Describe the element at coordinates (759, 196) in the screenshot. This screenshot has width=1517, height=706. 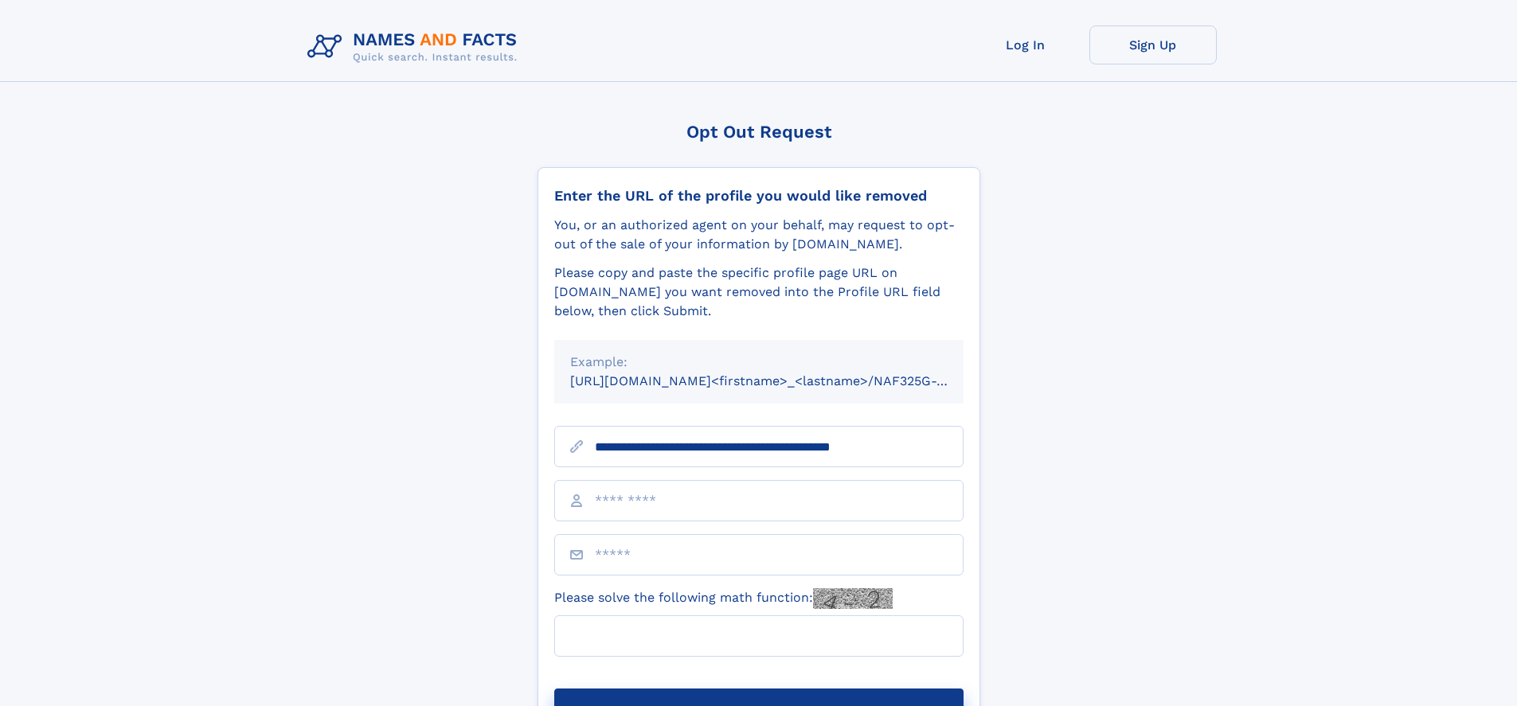
I see `div: Enter the URL of the profile you would like removed` at that location.